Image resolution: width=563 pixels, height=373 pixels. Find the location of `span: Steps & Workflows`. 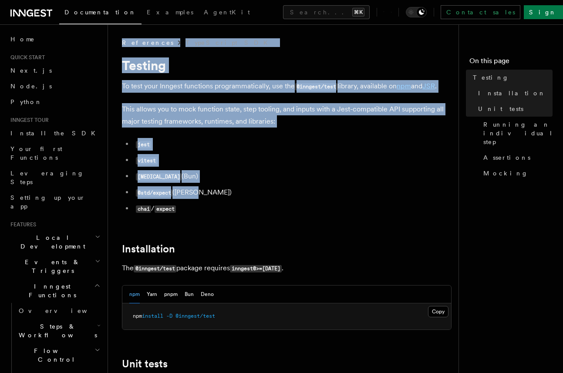

span: Steps & Workflows is located at coordinates (56, 331).